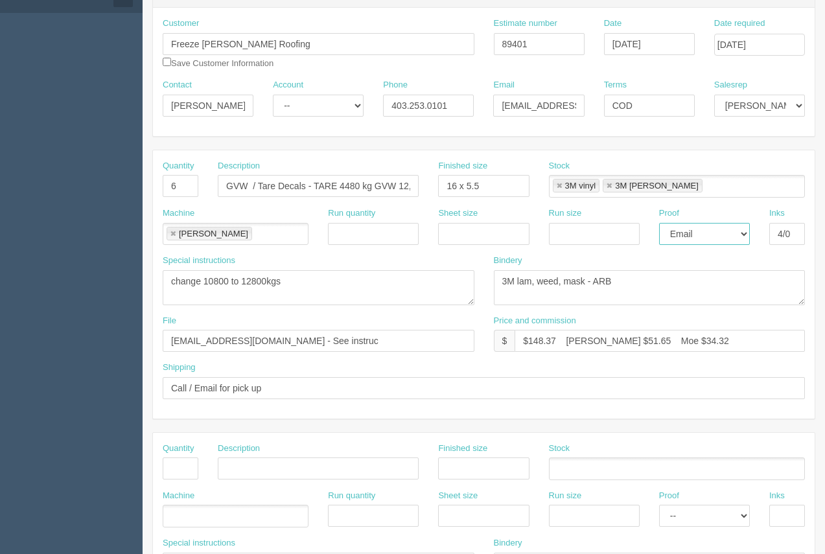 This screenshot has height=554, width=825. Describe the element at coordinates (395, 85) in the screenshot. I see `label: Phone` at that location.